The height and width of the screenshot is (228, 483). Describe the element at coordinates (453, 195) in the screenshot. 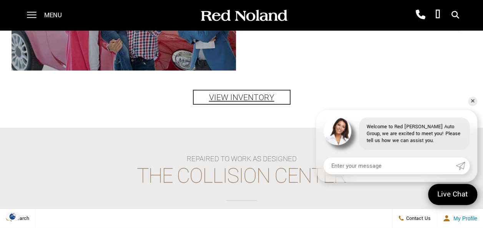

I see `span: Live Chat` at that location.